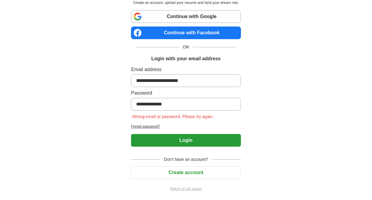  I want to click on label: Email address, so click(186, 70).